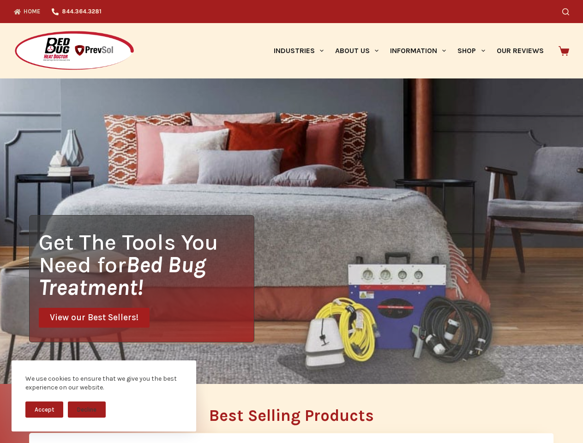  I want to click on a: Shop, so click(472, 51).